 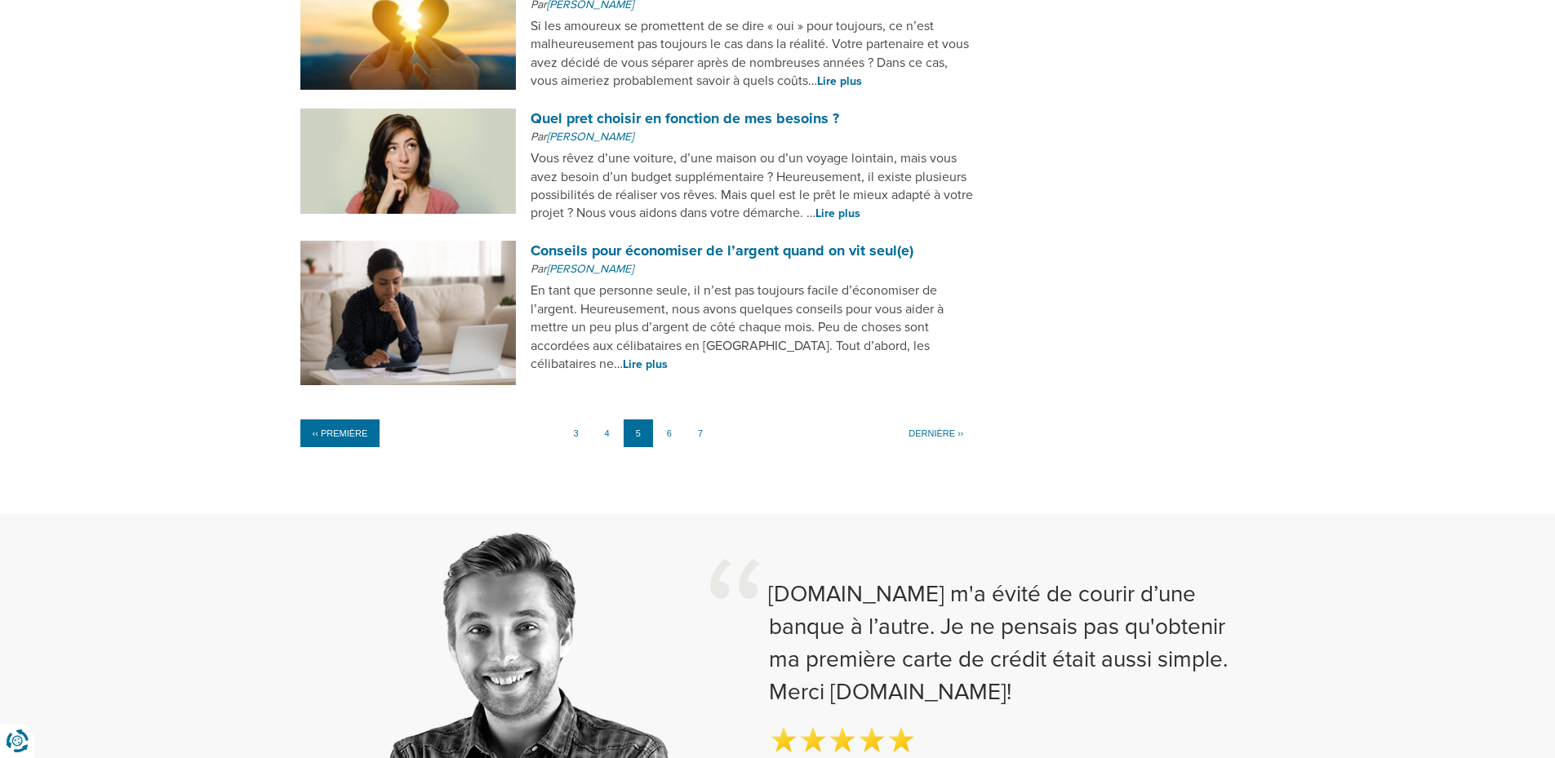 I want to click on p: Si les amoureux se promettent de se dire « oui » pour toujours, ce n’est malheureusement pas touj..., so click(x=754, y=54).